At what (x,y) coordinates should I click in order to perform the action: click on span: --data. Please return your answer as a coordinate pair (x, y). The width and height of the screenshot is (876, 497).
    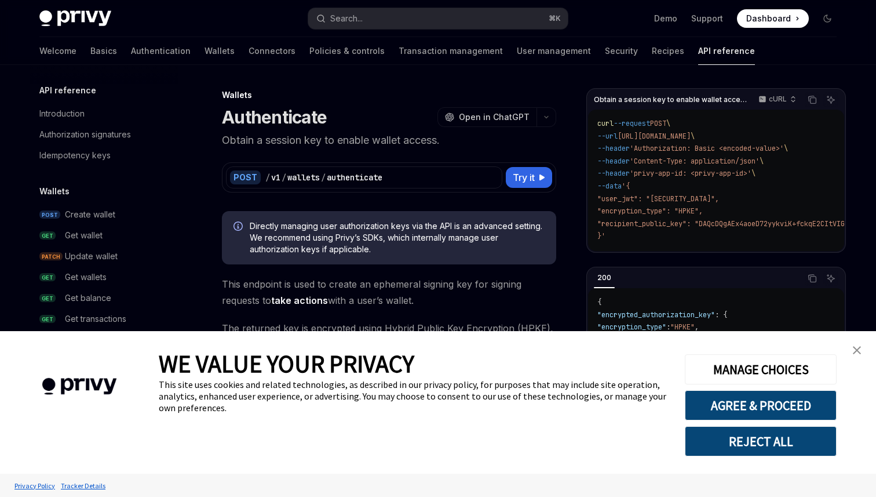
    Looking at the image, I should click on (610, 186).